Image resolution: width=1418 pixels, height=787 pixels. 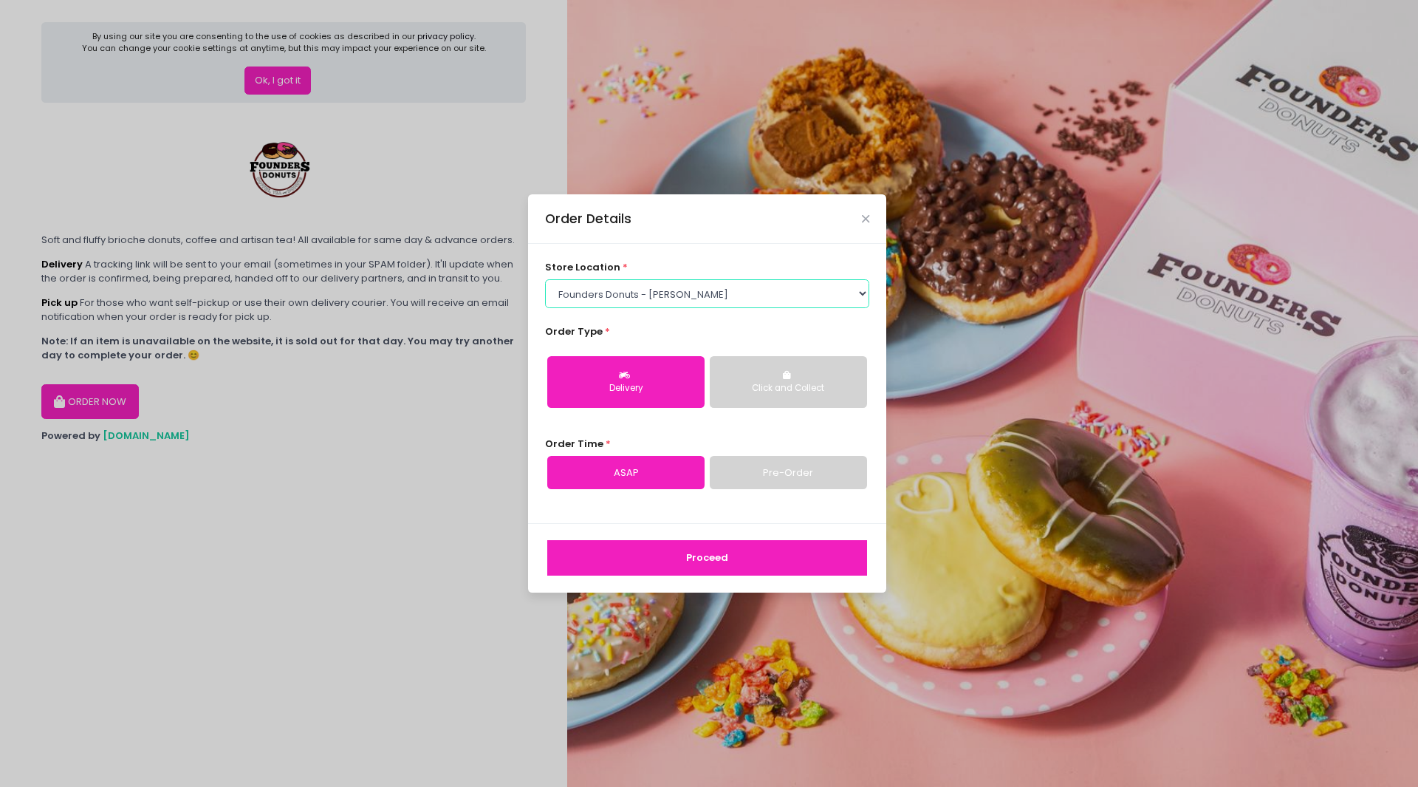 What do you see at coordinates (574, 331) in the screenshot?
I see `span: Order Type` at bounding box center [574, 331].